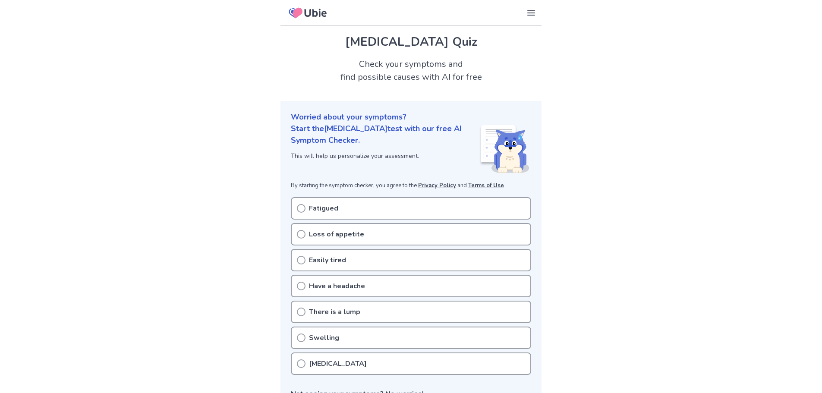  What do you see at coordinates (411, 71) in the screenshot?
I see `h2: Check your symptoms and find possible causes with AI for free` at bounding box center [411, 71].